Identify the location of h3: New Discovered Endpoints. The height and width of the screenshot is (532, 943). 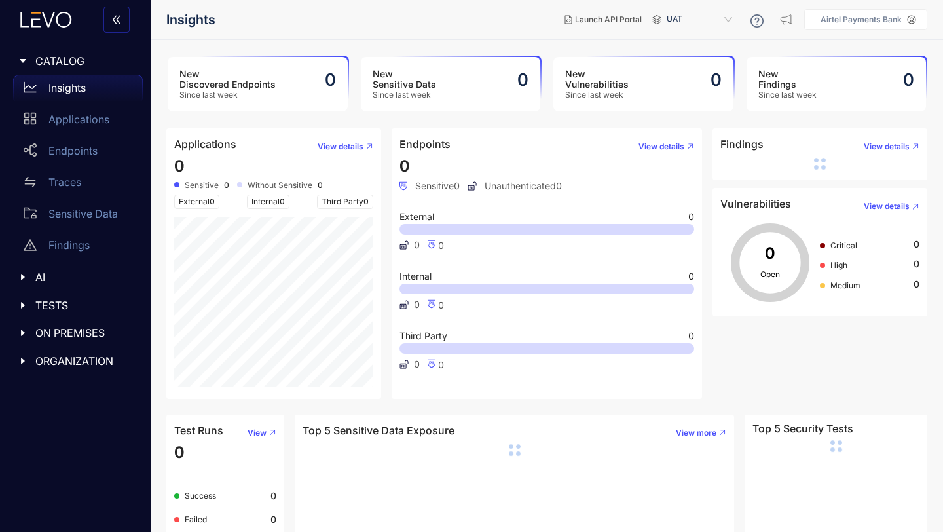
(227, 79).